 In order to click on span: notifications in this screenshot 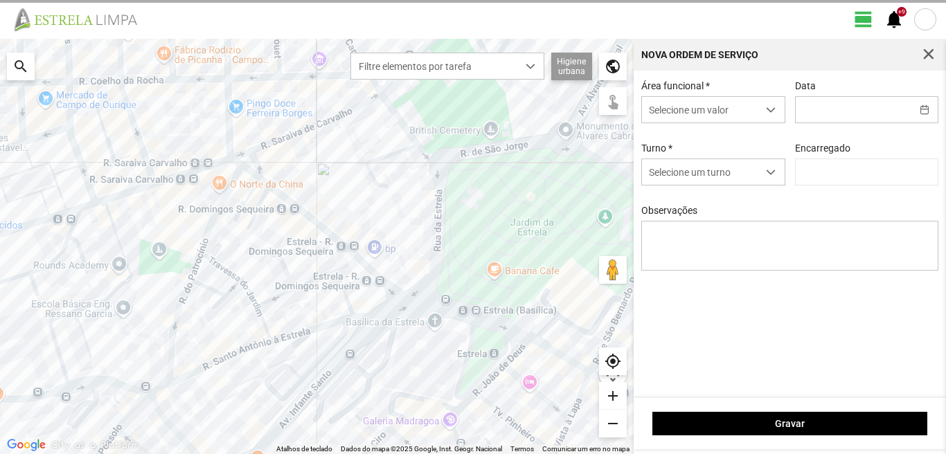, I will do `click(894, 19)`.